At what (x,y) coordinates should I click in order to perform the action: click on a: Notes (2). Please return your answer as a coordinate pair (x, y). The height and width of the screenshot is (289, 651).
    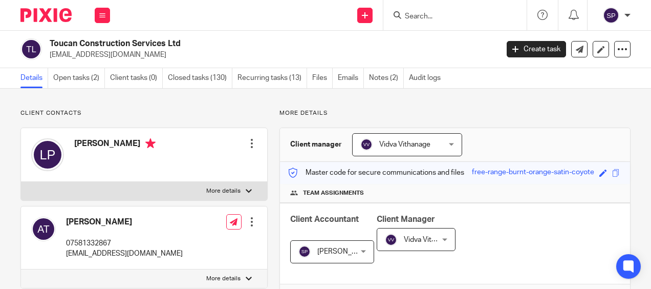
    Looking at the image, I should click on (387, 78).